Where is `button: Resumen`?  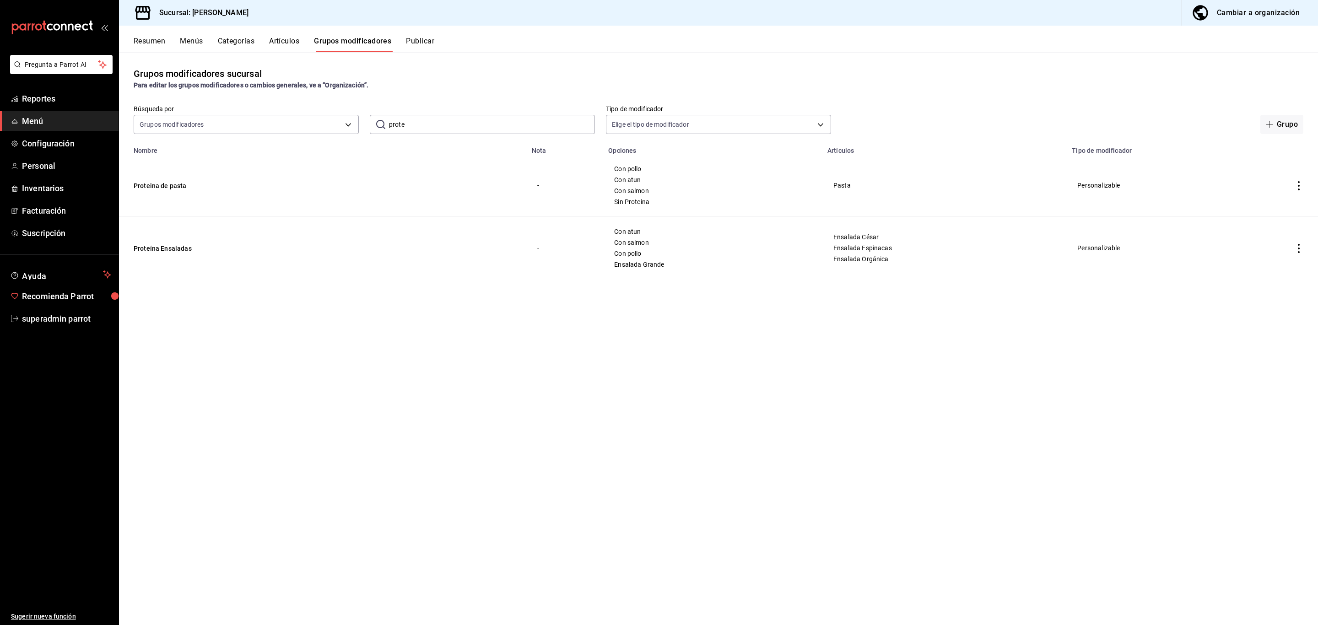 button: Resumen is located at coordinates (149, 44).